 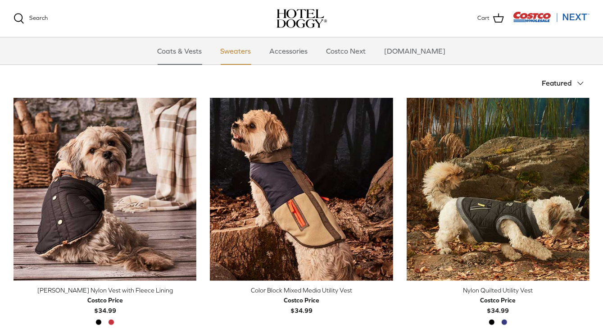 I want to click on a: Visit Costco Next, so click(x=551, y=20).